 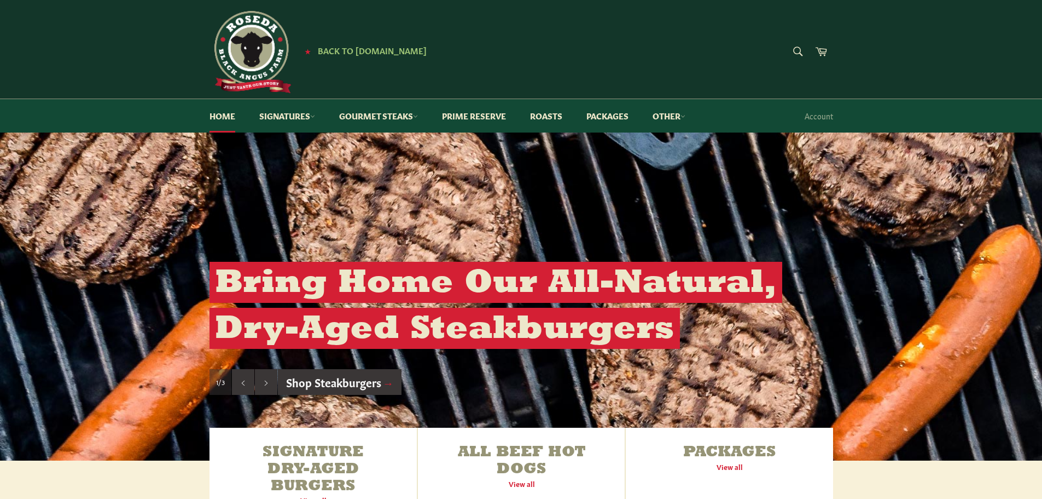 I want to click on a: Roasts, so click(x=546, y=115).